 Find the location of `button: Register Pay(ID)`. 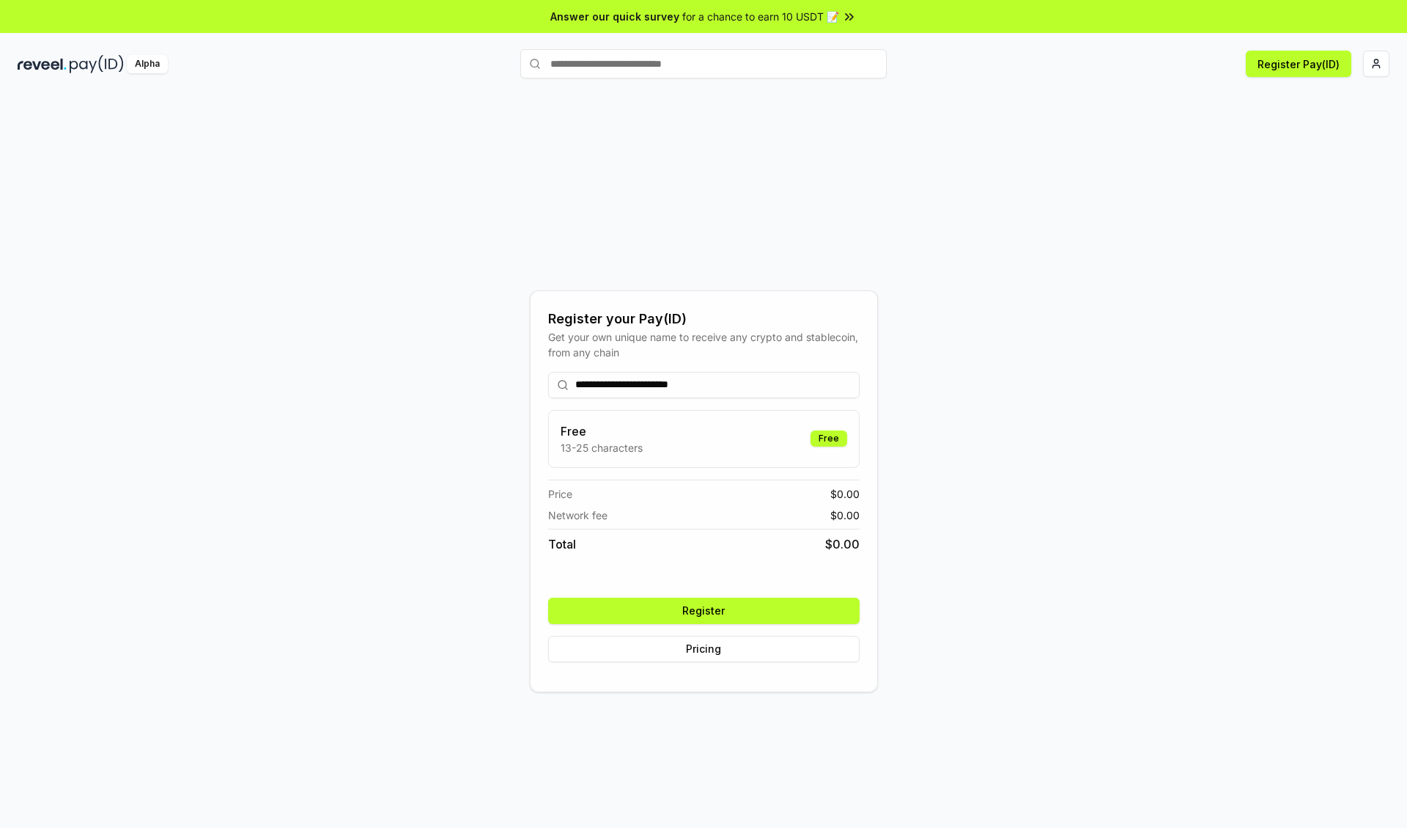

button: Register Pay(ID) is located at coordinates (1299, 64).